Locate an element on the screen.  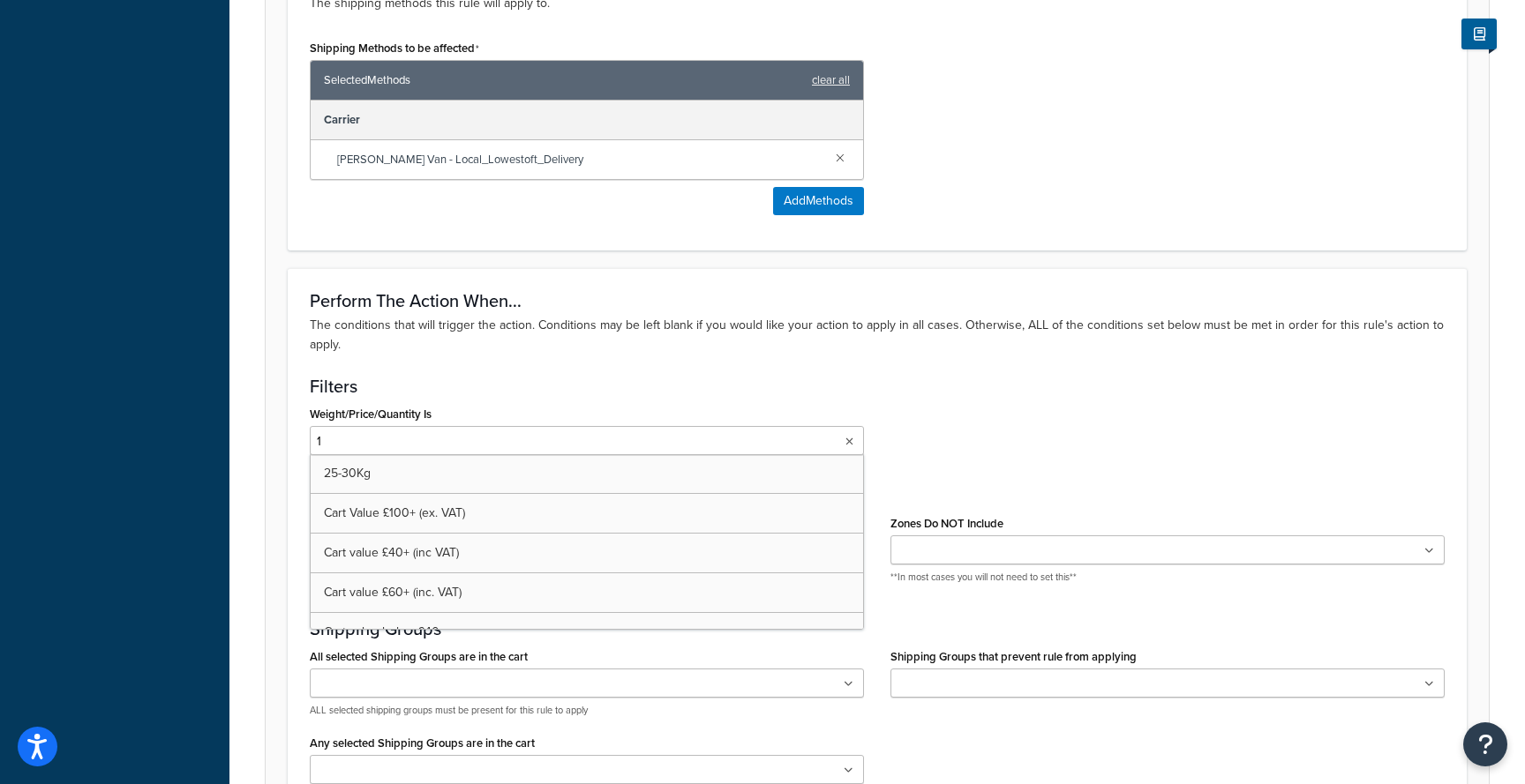
a: Cart value below £40 is located at coordinates (587, 633).